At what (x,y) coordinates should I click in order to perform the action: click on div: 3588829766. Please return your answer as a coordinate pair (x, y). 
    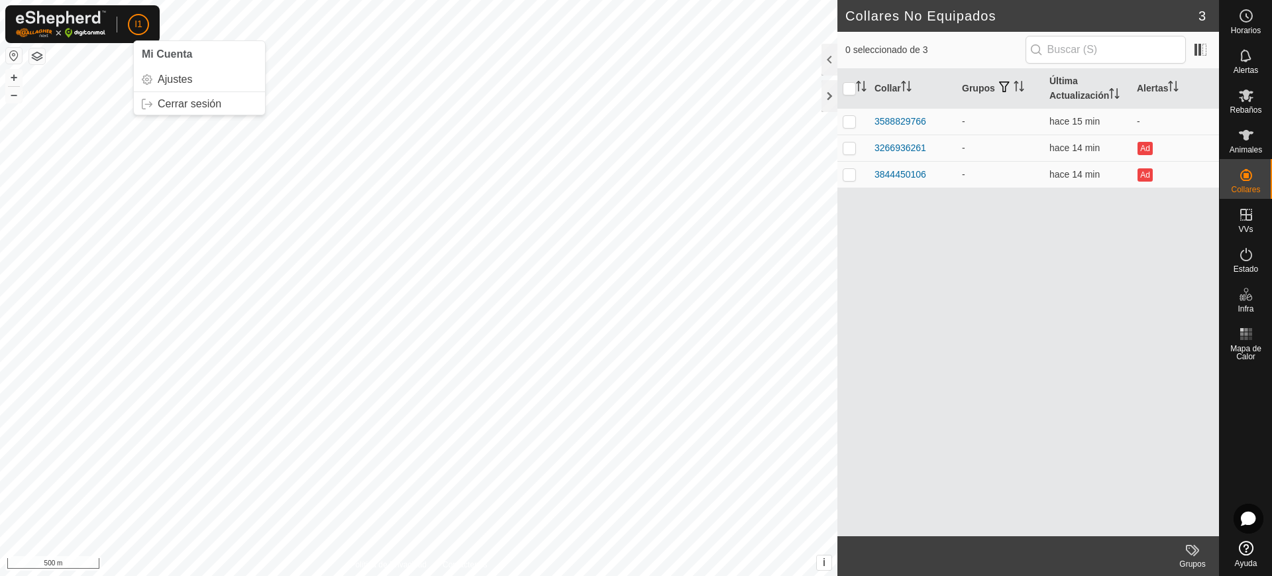
    Looking at the image, I should click on (900, 121).